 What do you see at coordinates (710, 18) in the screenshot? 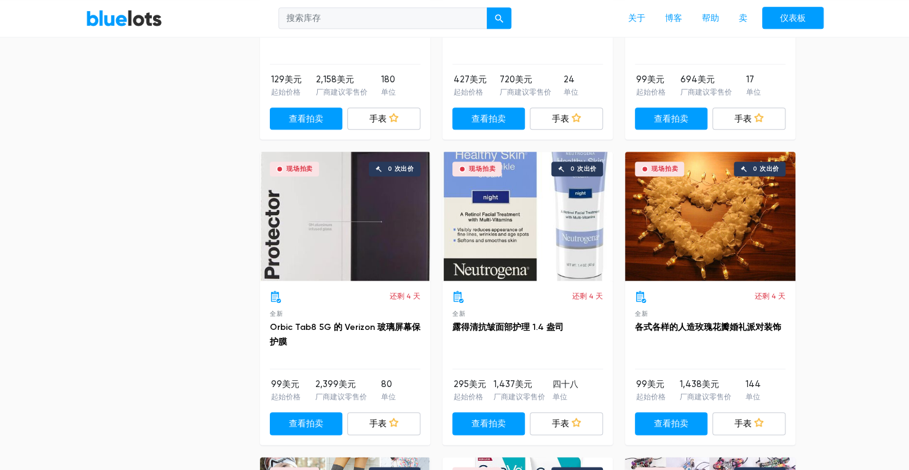
I see `a: 帮助` at bounding box center [710, 18].